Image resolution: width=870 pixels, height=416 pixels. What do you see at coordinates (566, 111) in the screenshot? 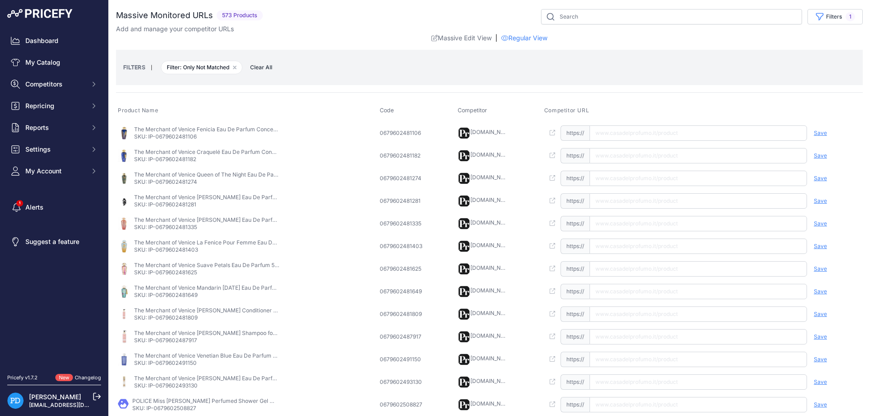
I see `span: Competitor URL` at bounding box center [566, 111].